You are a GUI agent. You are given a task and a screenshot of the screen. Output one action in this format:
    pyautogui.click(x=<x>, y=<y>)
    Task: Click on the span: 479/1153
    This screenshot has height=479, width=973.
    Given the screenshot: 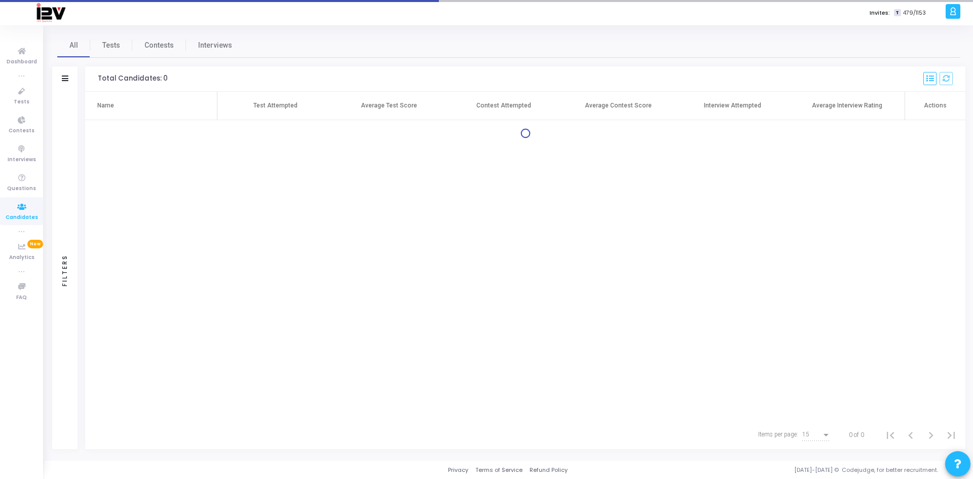 What is the action you would take?
    pyautogui.click(x=914, y=13)
    